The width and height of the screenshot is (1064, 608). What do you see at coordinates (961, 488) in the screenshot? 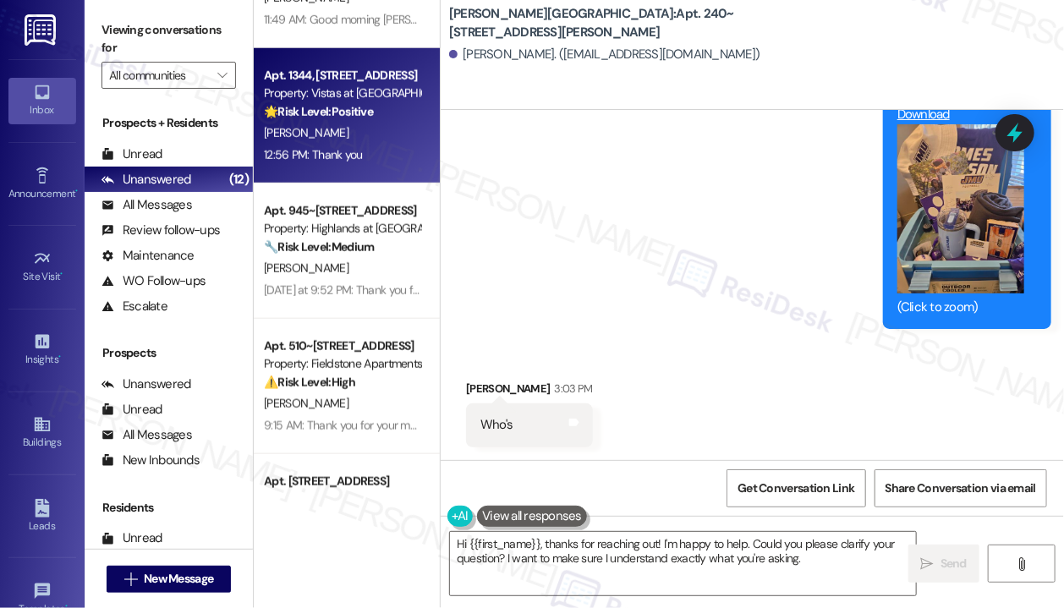
I see `button: Share Conversation via email` at bounding box center [961, 488].